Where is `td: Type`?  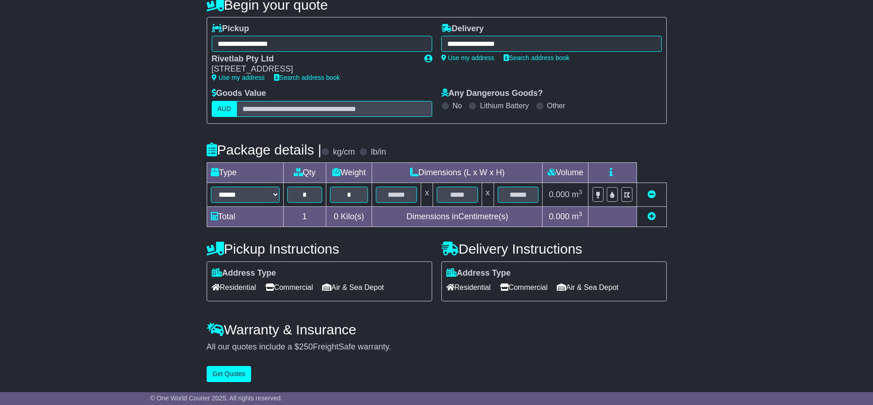
td: Type is located at coordinates (245, 172).